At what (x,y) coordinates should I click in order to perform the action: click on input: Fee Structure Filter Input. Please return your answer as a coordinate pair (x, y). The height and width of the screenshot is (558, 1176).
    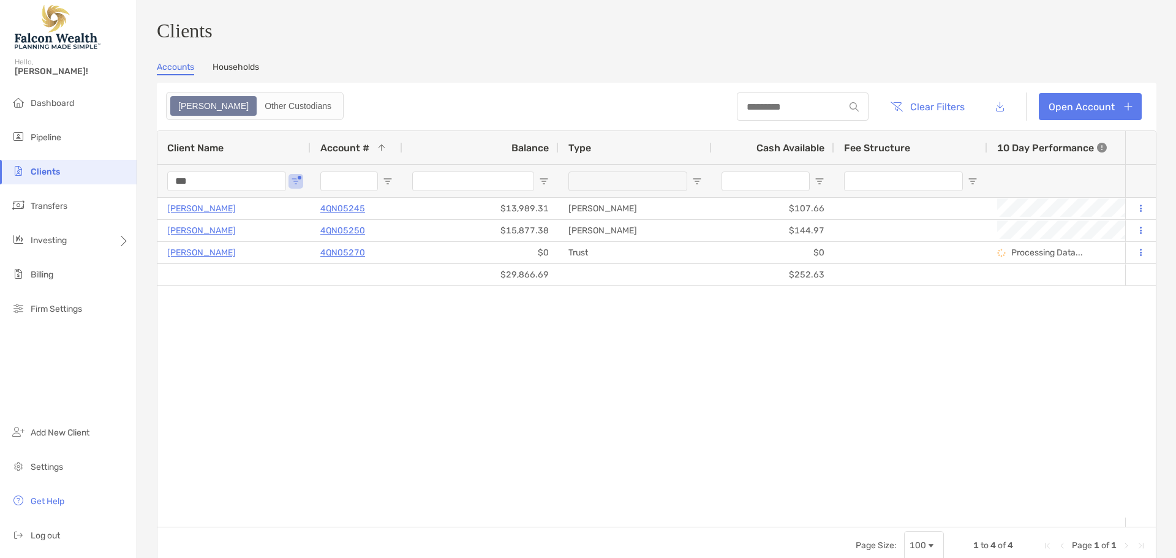
    Looking at the image, I should click on (904, 181).